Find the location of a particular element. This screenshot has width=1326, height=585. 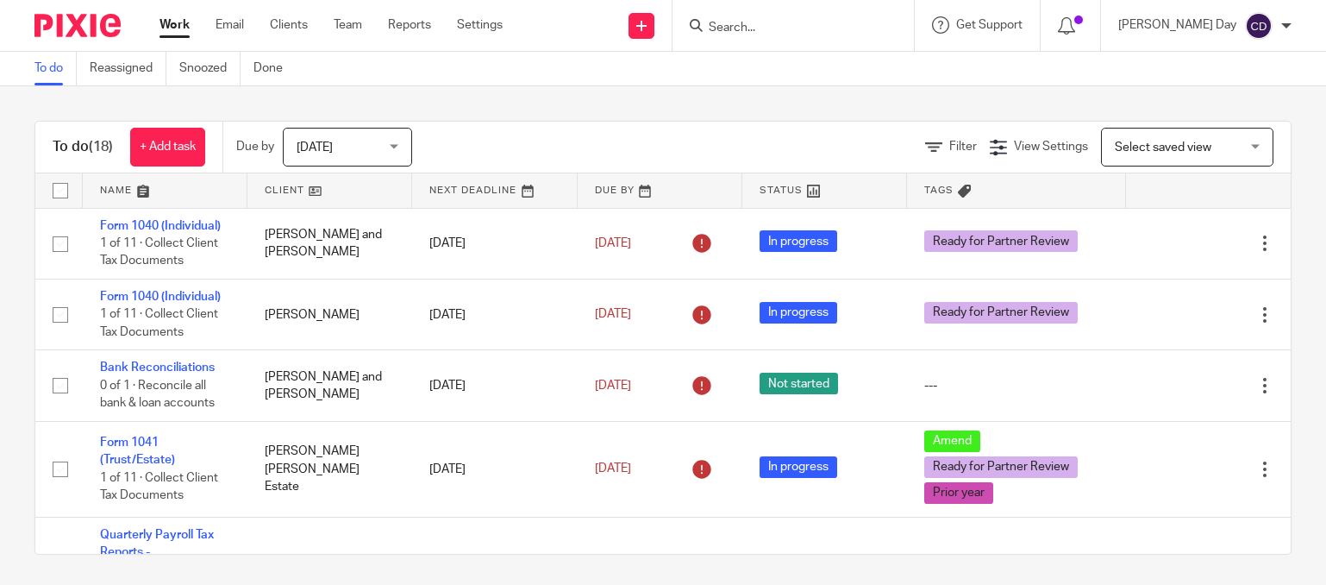

span: 0 of 1 · Reconcile all bank & loan accounts is located at coordinates (157, 394).